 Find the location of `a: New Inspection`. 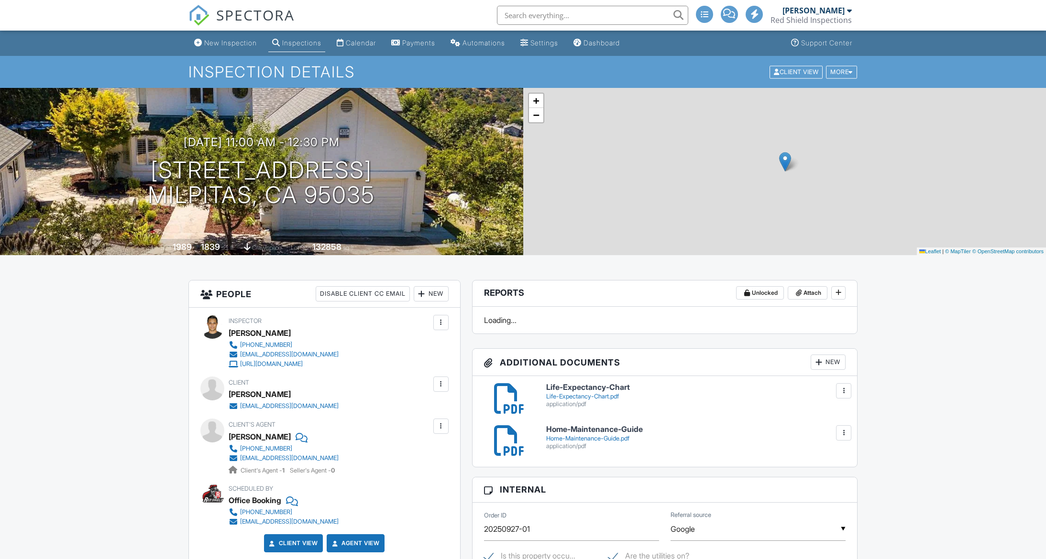

a: New Inspection is located at coordinates (225, 43).